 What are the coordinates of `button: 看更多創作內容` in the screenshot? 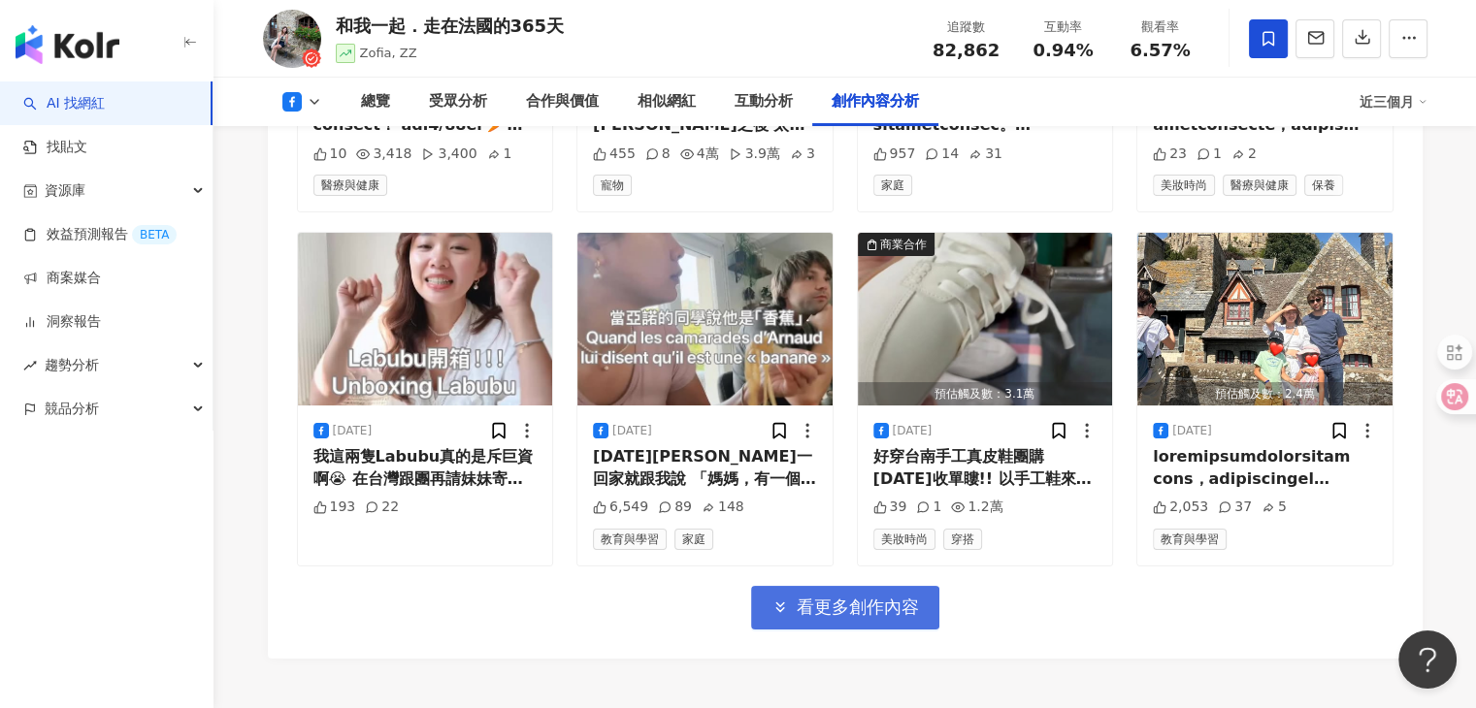 It's located at (845, 607).